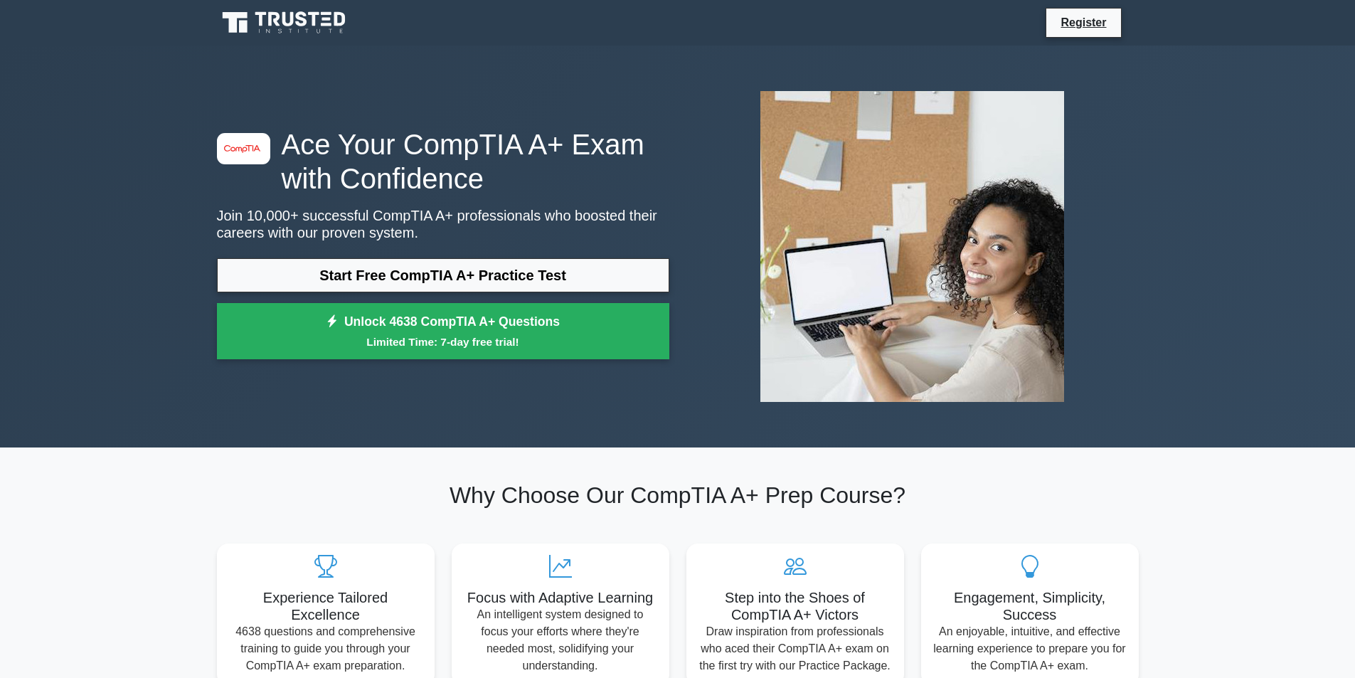  What do you see at coordinates (443, 332) in the screenshot?
I see `a: Unlock 4638 CompTIA A+ QuestionsLimited Time: 7-day free trial!` at bounding box center [443, 332].